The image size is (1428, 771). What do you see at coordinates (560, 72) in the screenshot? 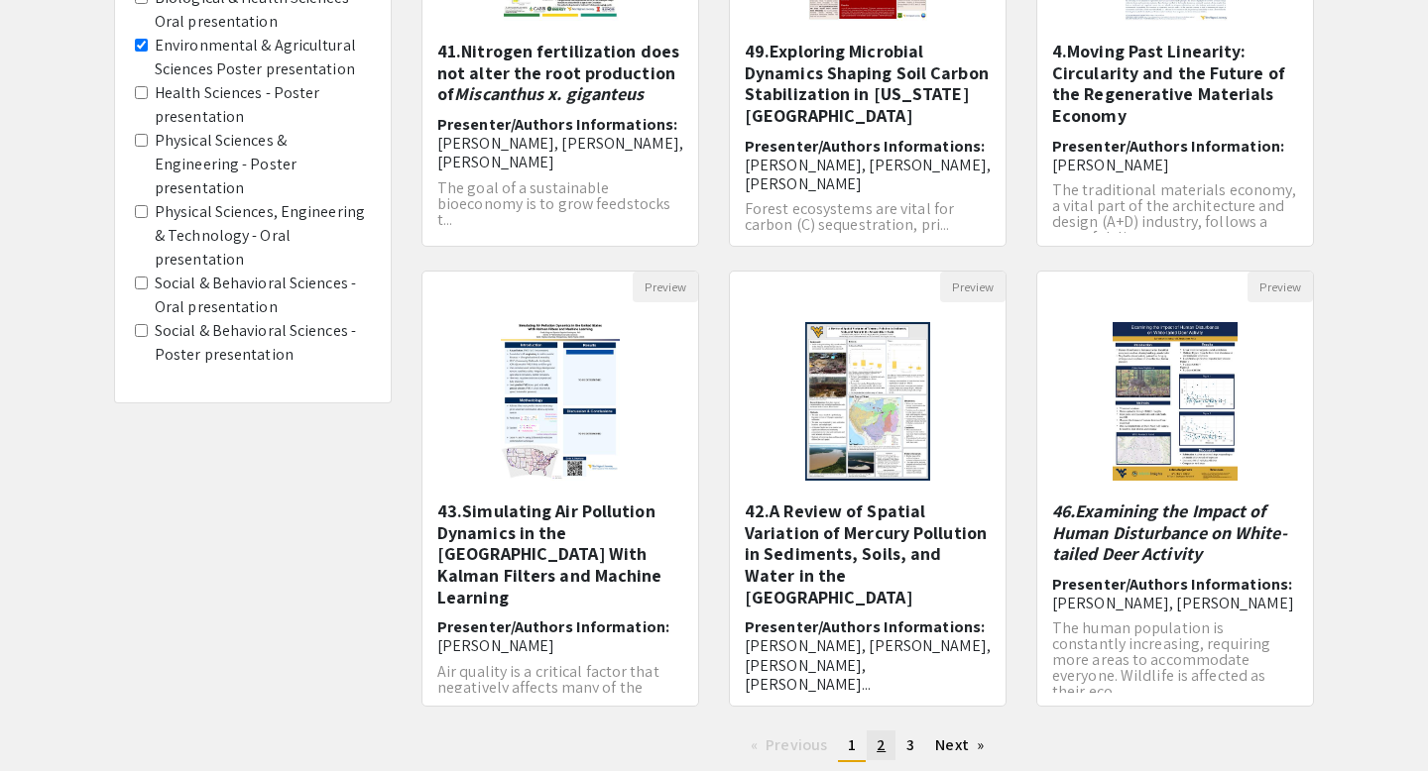
I see `h5: 41.Nitrogen fertilization does not alter the root production of` at bounding box center [560, 72].